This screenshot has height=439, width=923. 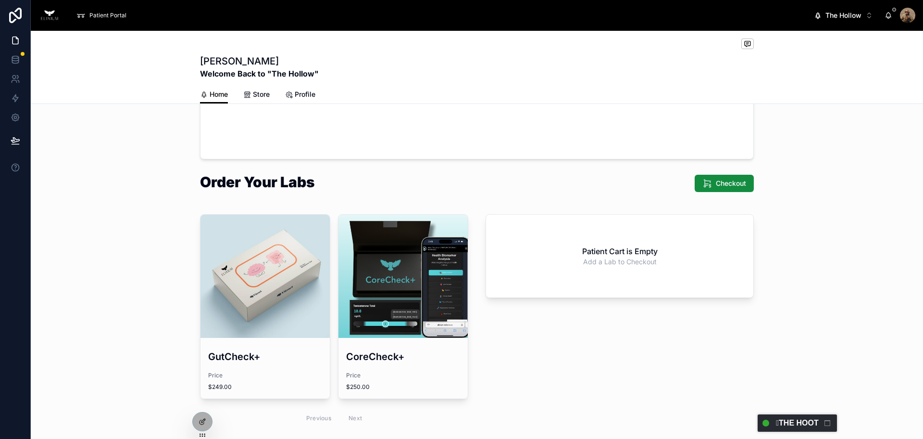 What do you see at coordinates (403, 387) in the screenshot?
I see `span: $250.00` at bounding box center [403, 387].